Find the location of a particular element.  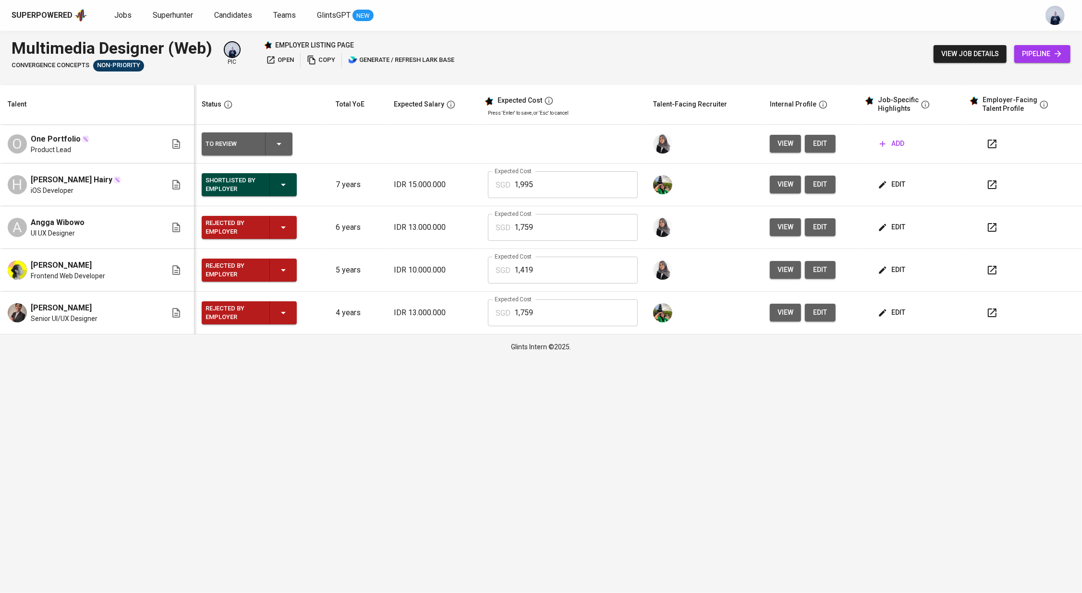

p: 6 years is located at coordinates (357, 228).